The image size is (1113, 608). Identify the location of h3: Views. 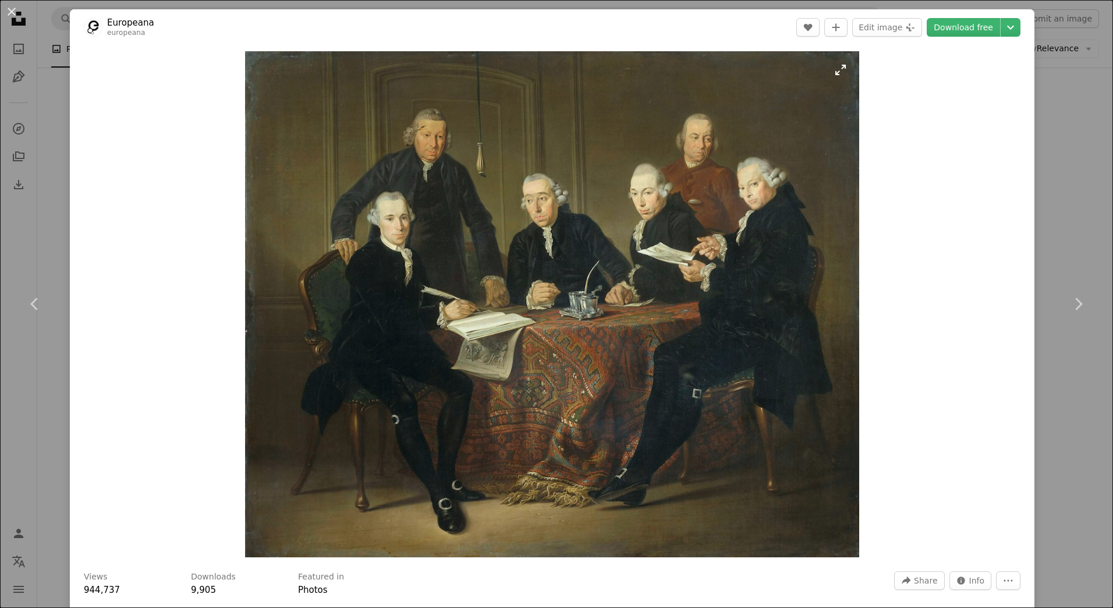
(95, 577).